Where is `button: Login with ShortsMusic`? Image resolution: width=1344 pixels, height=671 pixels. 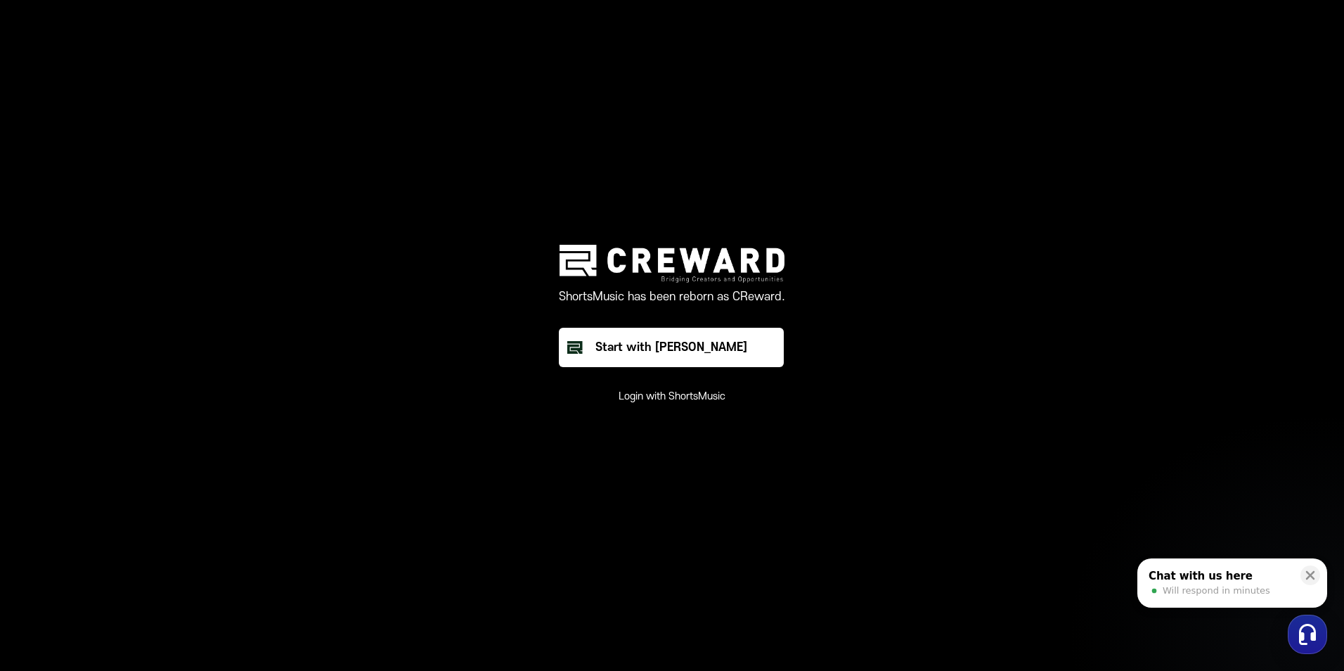
button: Login with ShortsMusic is located at coordinates (672, 397).